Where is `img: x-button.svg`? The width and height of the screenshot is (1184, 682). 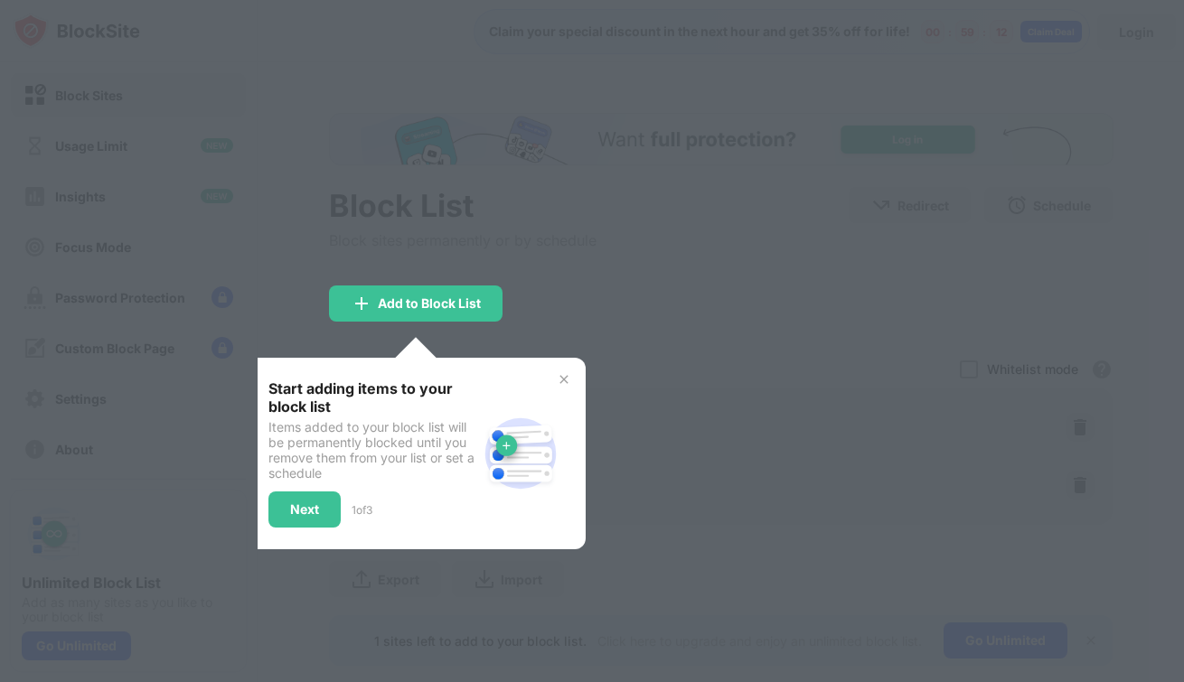 img: x-button.svg is located at coordinates (564, 380).